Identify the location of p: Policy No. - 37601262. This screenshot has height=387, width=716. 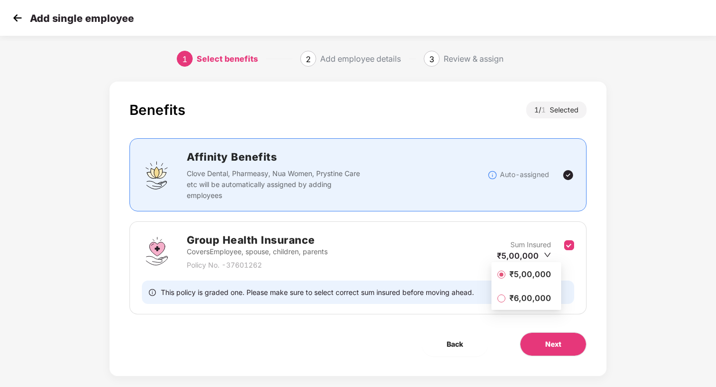
(257, 265).